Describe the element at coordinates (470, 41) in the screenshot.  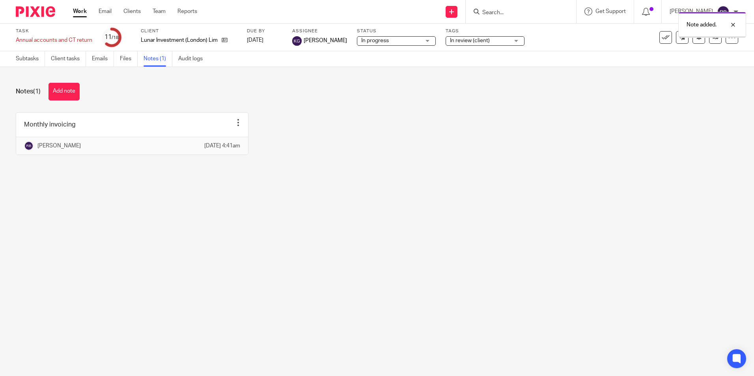
I see `span: In review (client)` at that location.